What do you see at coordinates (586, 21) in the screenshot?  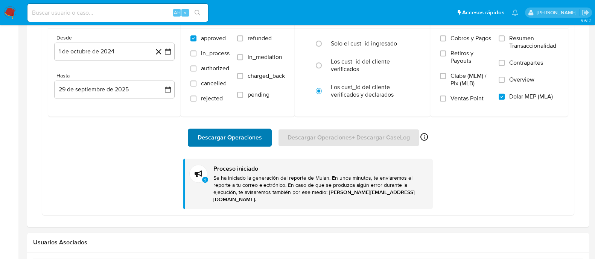 I see `span: 3.161.2` at bounding box center [586, 21].